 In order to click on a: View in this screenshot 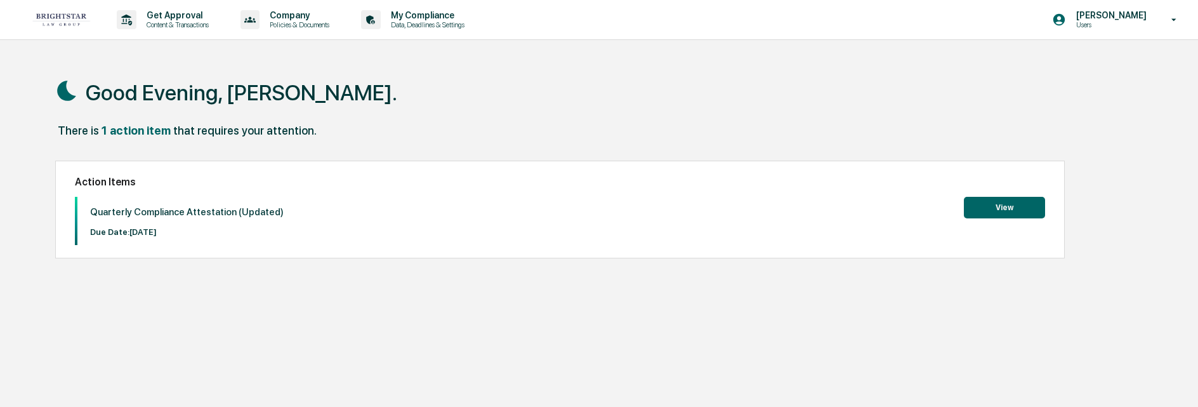, I will do `click(1005, 206)`.